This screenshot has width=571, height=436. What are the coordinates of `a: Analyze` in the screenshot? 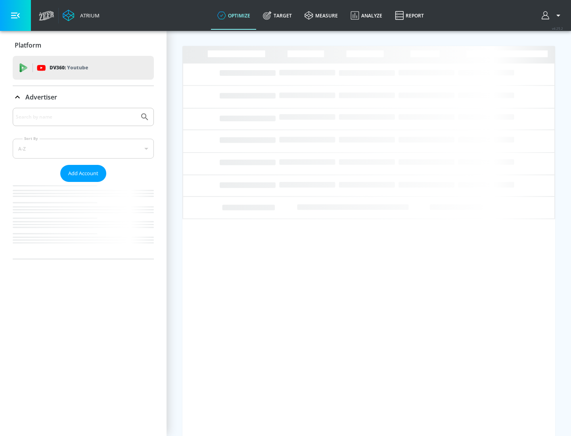 It's located at (367, 15).